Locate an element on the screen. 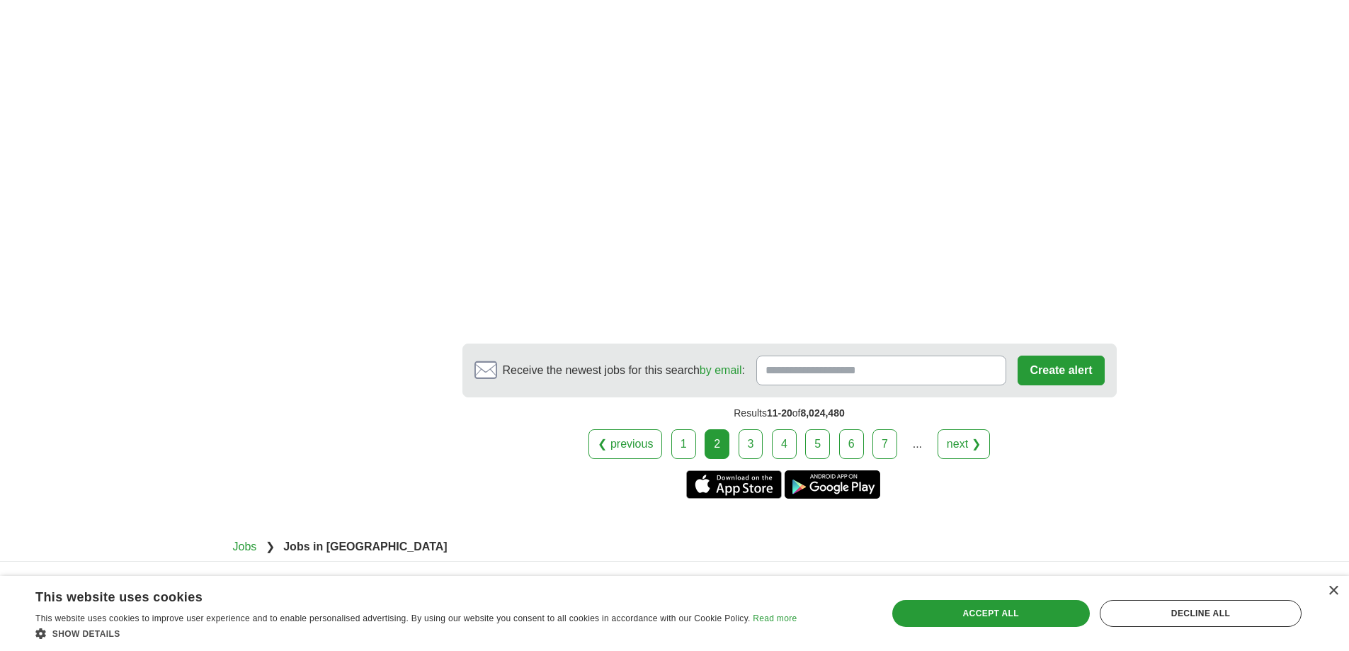 The image size is (1349, 651). span: Show details is located at coordinates (86, 634).